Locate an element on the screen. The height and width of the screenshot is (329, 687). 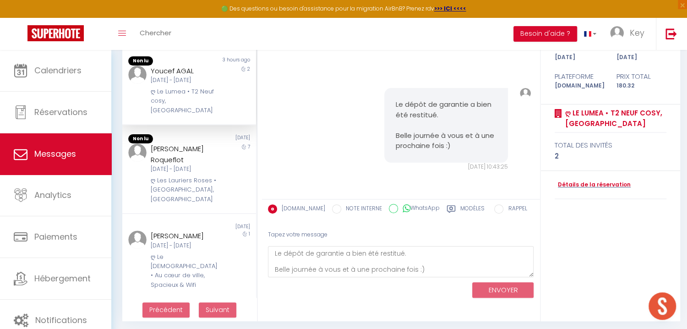
div: Tapez votre message is located at coordinates (401, 235).